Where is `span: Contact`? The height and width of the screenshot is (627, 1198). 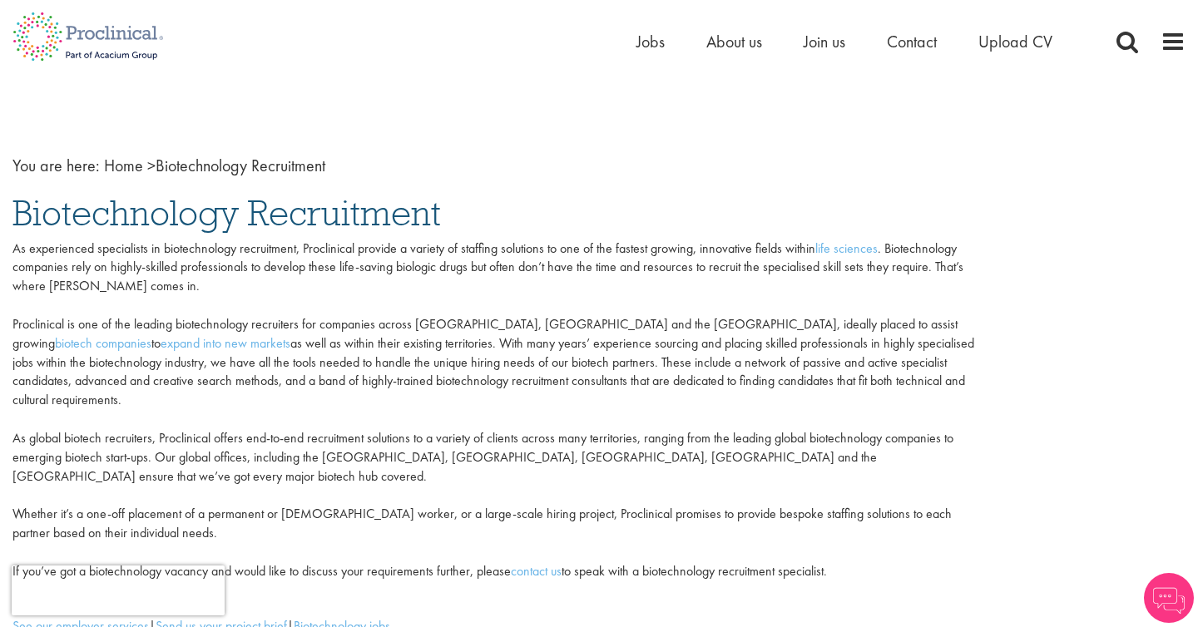
span: Contact is located at coordinates (912, 42).